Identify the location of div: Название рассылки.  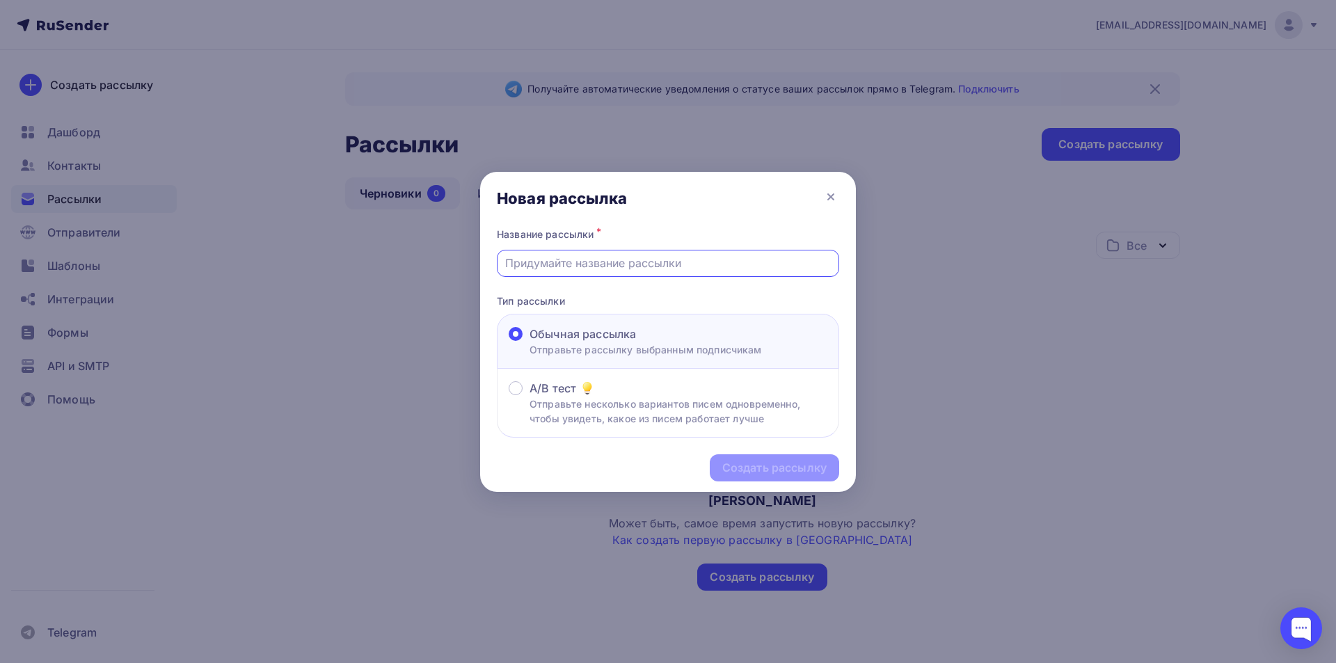
(668, 234).